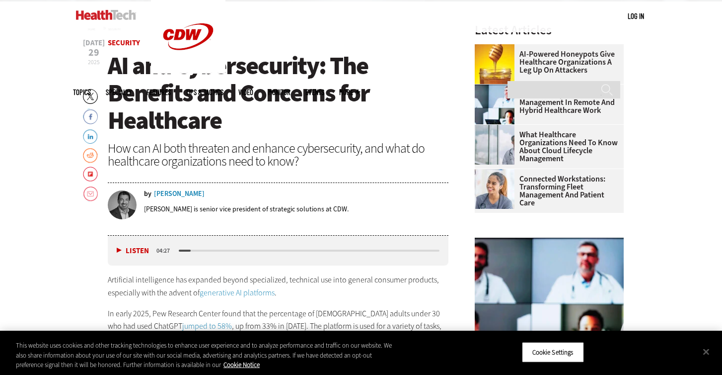  I want to click on a: Video, so click(246, 92).